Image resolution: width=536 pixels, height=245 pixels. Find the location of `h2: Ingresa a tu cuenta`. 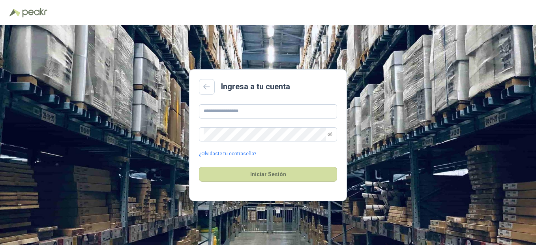

h2: Ingresa a tu cuenta is located at coordinates (255, 86).